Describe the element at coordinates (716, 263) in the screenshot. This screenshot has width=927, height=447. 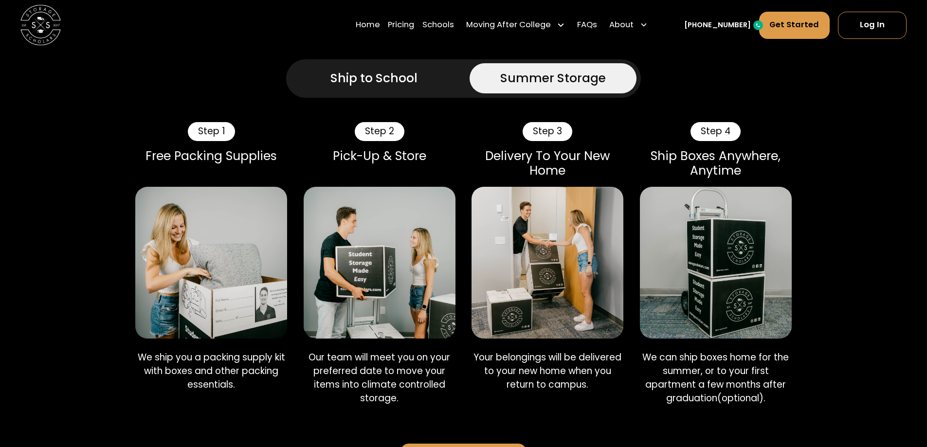
I see `img: Shipping Storage Scholars boxes.` at that location.